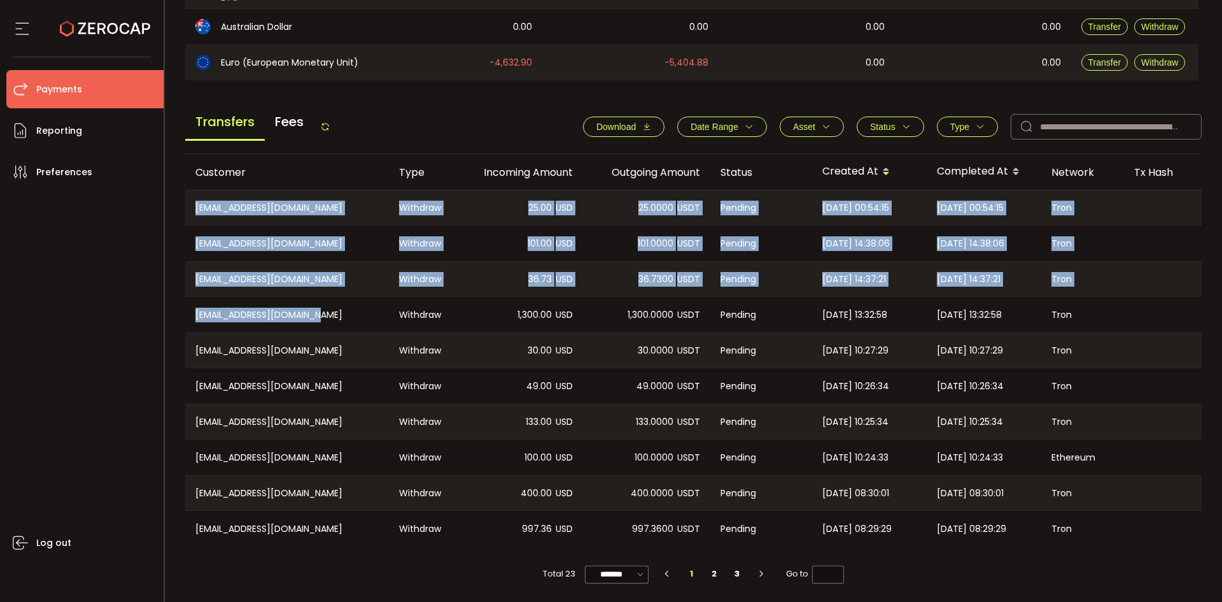 The width and height of the screenshot is (1222, 602). Describe the element at coordinates (647, 172) in the screenshot. I see `div: Outgoing Amount` at that location.